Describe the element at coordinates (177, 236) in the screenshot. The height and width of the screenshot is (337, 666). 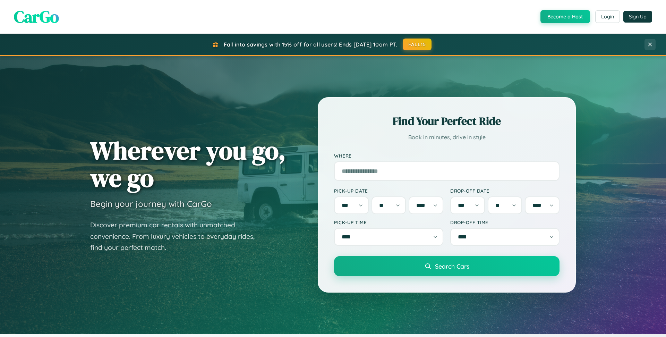
I see `p: Discover premium car rentals with unmatched convenience. From luxury vehicles to everyday rides, ...` at that location.